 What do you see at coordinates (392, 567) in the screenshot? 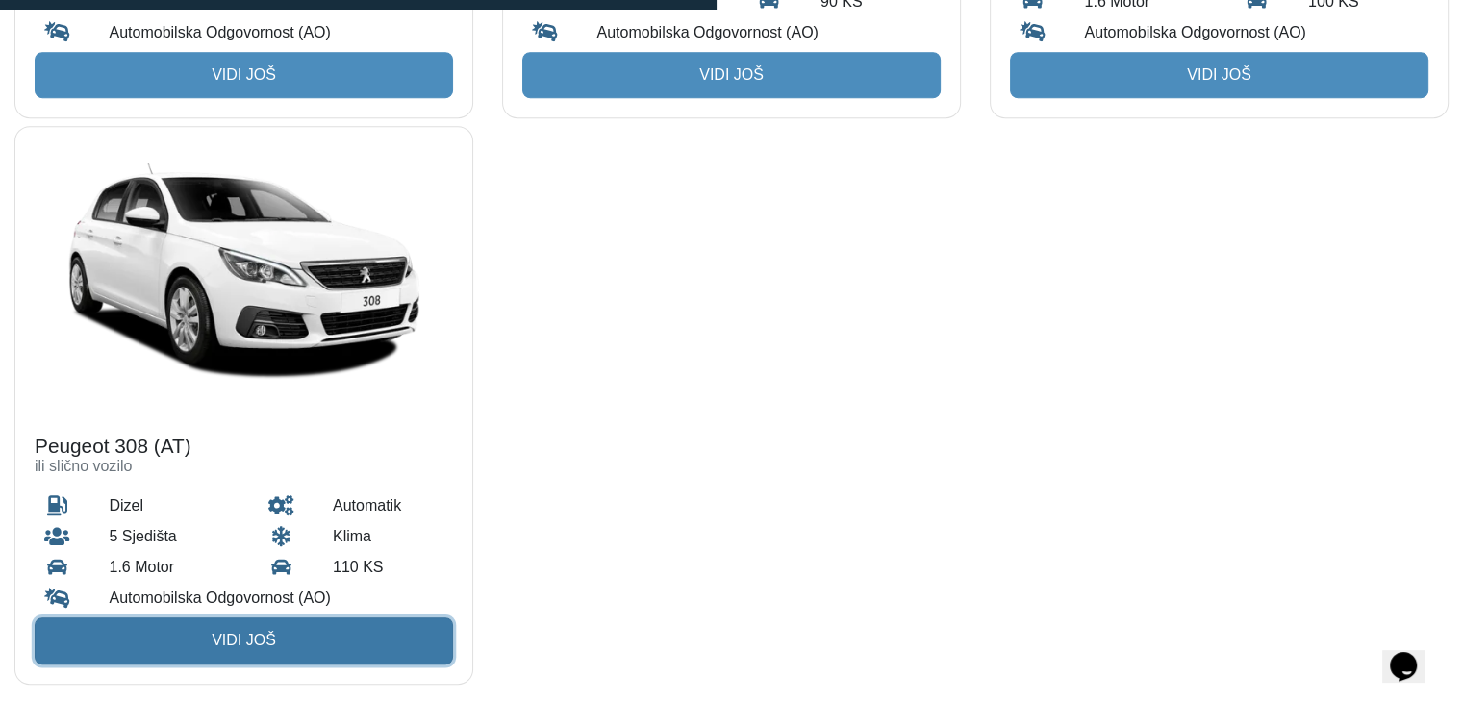
I see `div: 110 KS` at bounding box center [392, 567].